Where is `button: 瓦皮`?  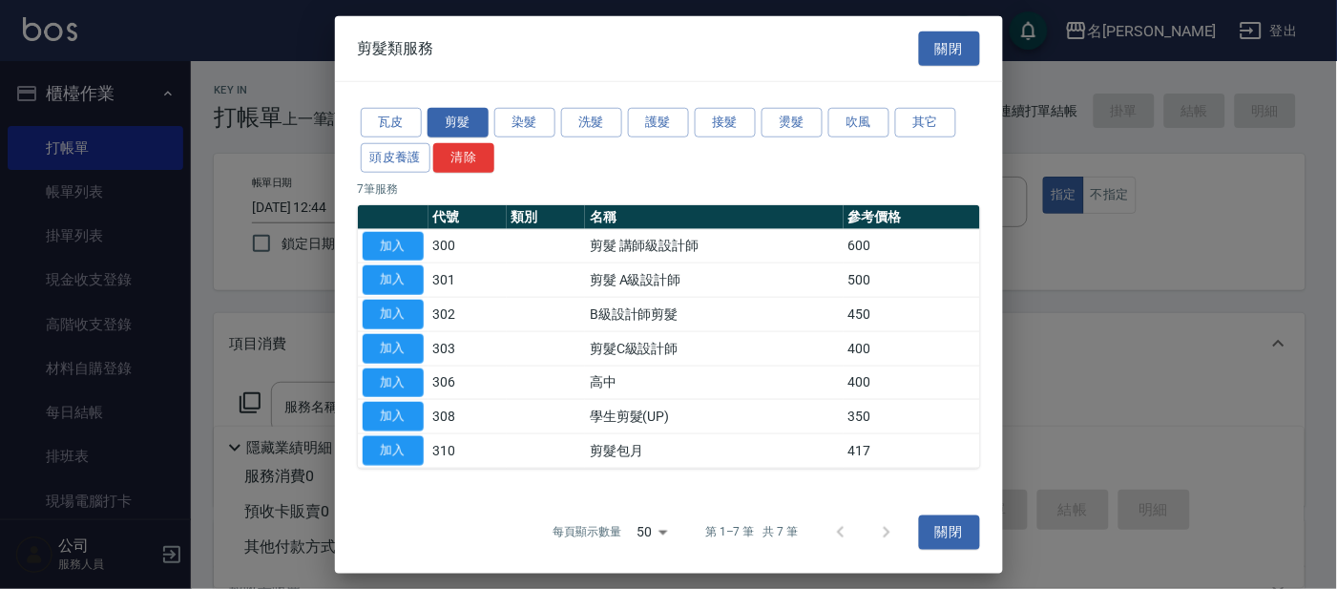
button: 瓦皮 is located at coordinates (391, 122).